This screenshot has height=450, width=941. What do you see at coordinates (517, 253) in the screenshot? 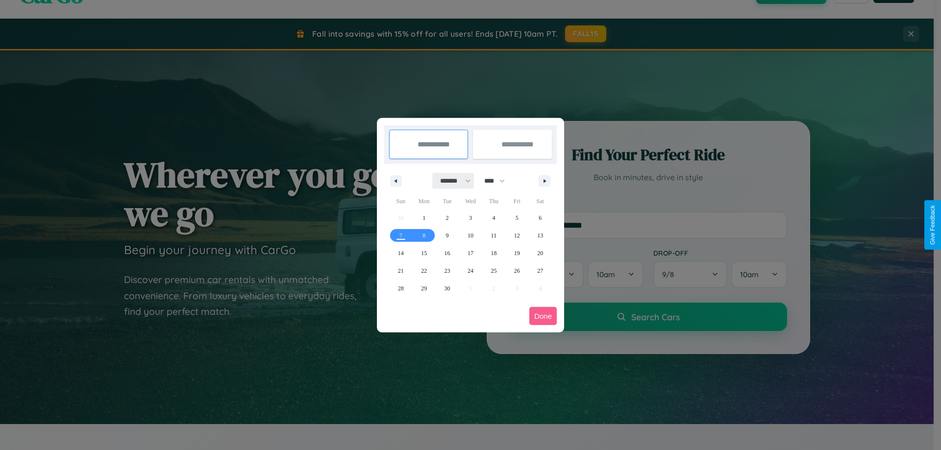
I see `span: 19` at bounding box center [517, 253].